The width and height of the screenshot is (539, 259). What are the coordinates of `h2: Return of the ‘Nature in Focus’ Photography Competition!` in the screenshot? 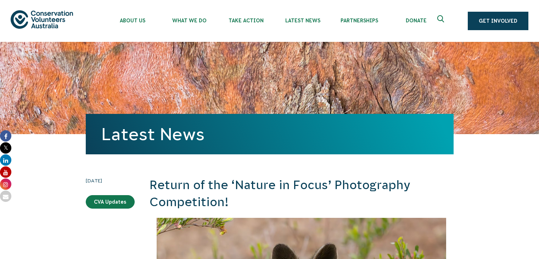 It's located at (302, 193).